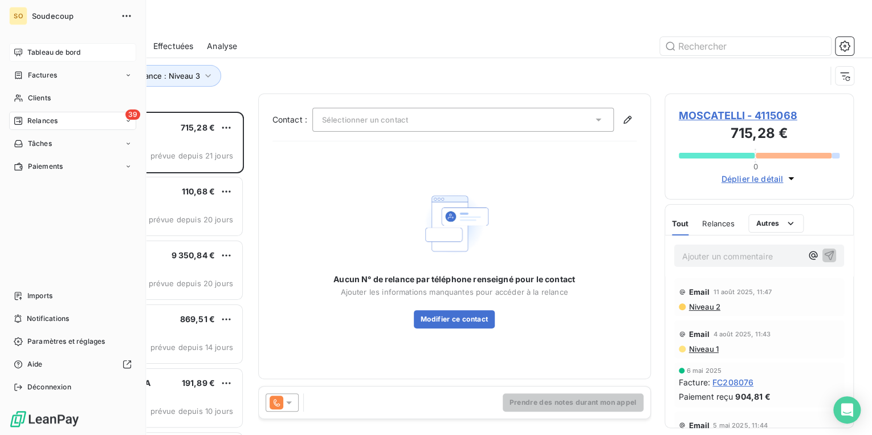 The image size is (872, 435). What do you see at coordinates (44, 419) in the screenshot?
I see `img: Logo LeanPay` at bounding box center [44, 419].